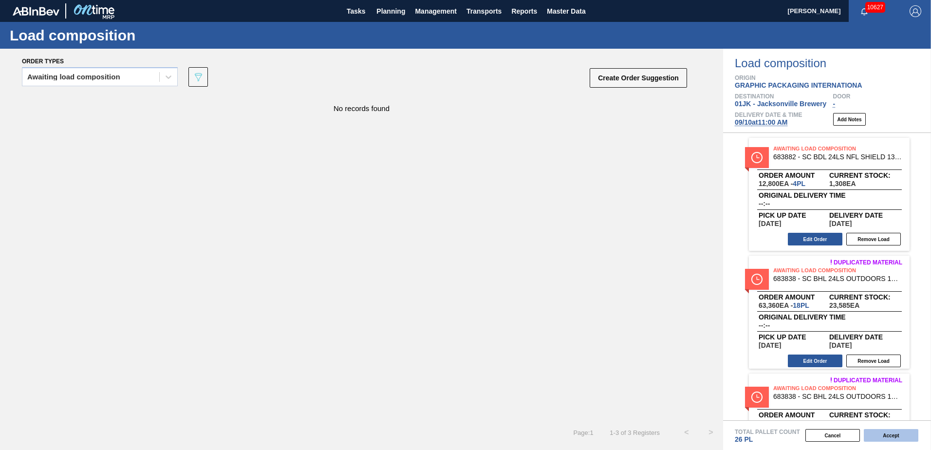 Image resolution: width=931 pixels, height=450 pixels. What do you see at coordinates (849, 119) in the screenshot?
I see `button: Add Notes` at bounding box center [849, 119].